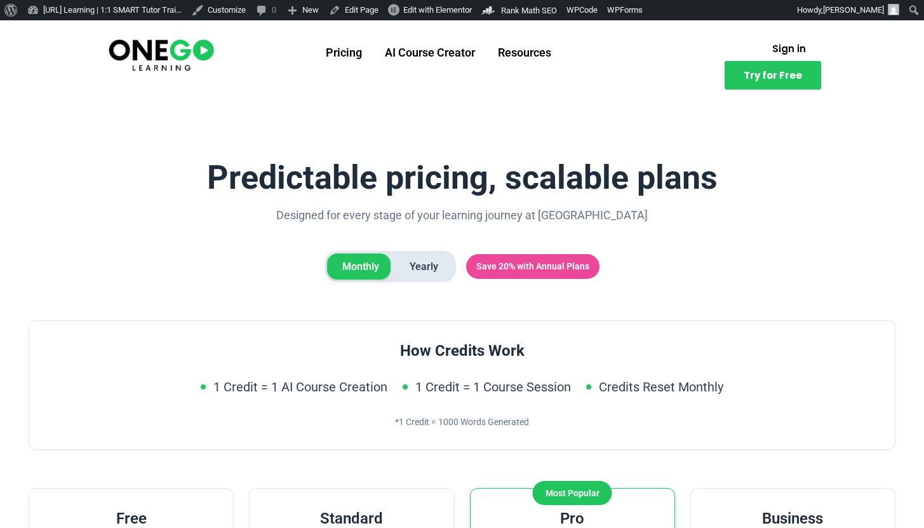  Describe the element at coordinates (525, 53) in the screenshot. I see `a: Resources` at that location.